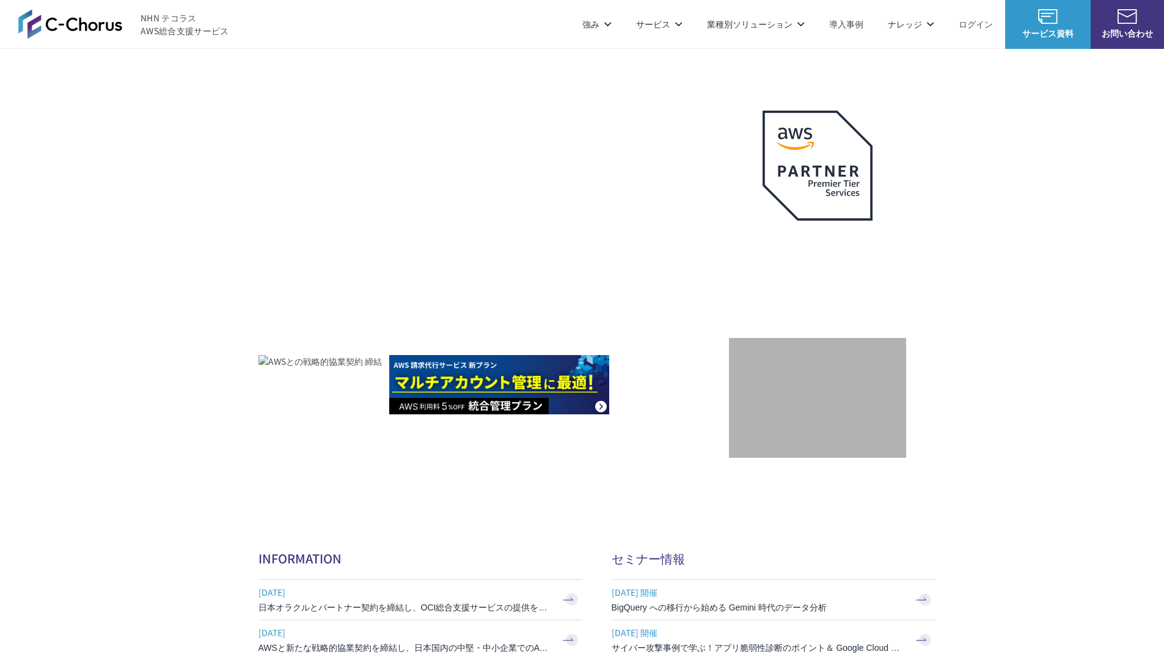  I want to click on em: AWS, so click(817, 244).